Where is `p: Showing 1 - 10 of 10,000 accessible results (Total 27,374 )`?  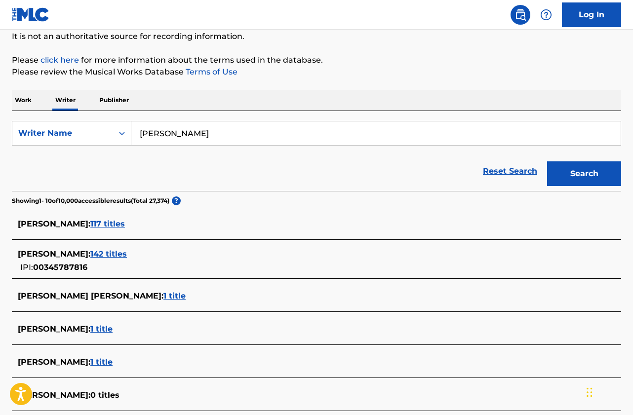
p: Showing 1 - 10 of 10,000 accessible results (Total 27,374 ) is located at coordinates (90, 201).